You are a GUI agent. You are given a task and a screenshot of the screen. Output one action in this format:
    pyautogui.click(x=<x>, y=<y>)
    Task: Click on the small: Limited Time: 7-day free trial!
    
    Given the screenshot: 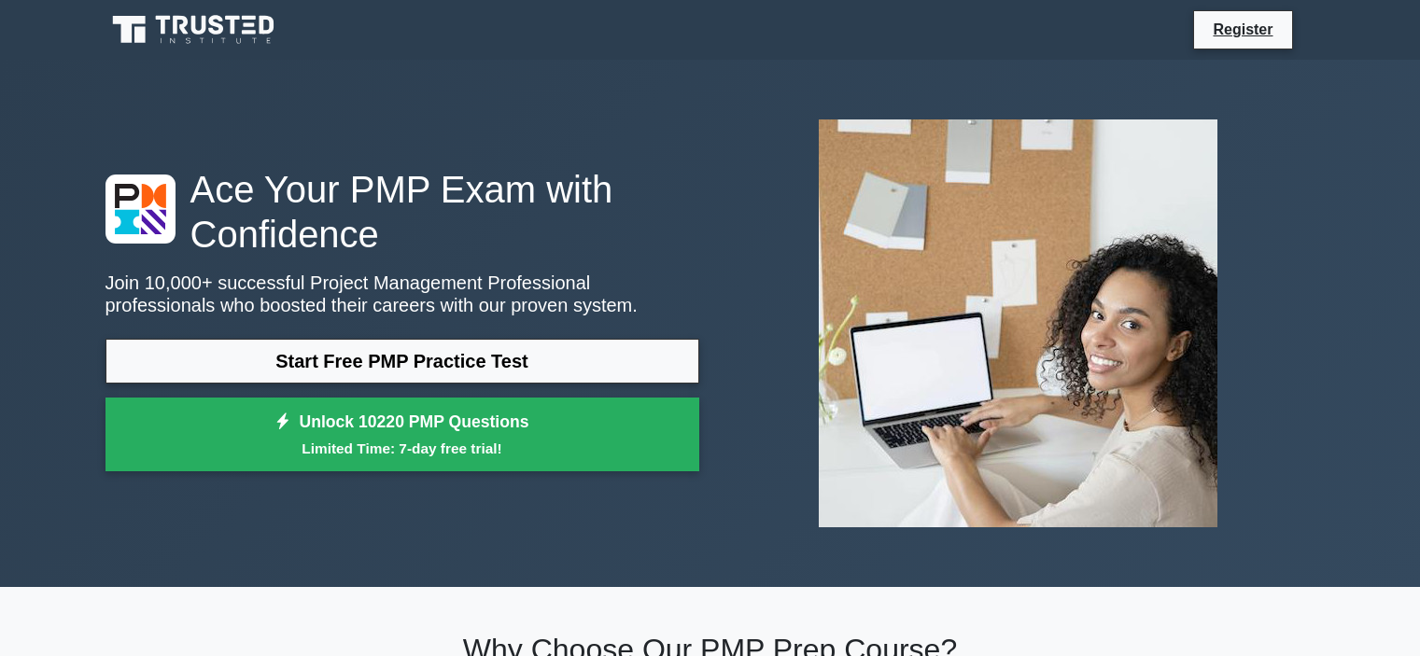 What is the action you would take?
    pyautogui.click(x=402, y=448)
    